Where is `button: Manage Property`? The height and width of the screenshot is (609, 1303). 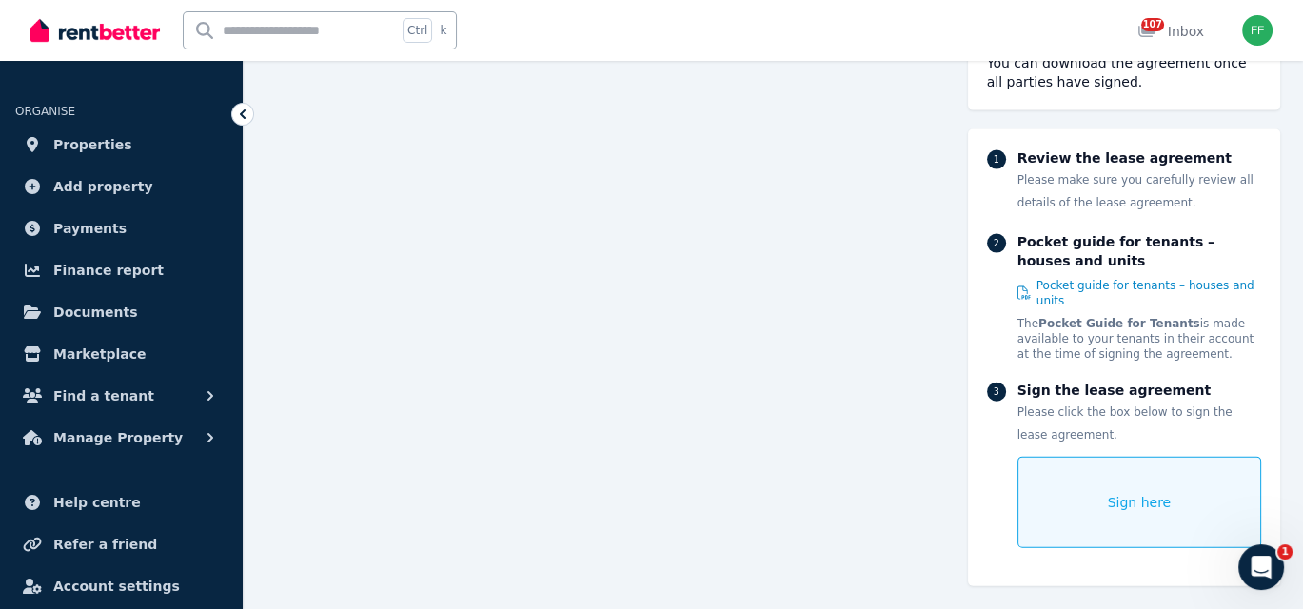 button: Manage Property is located at coordinates (121, 438).